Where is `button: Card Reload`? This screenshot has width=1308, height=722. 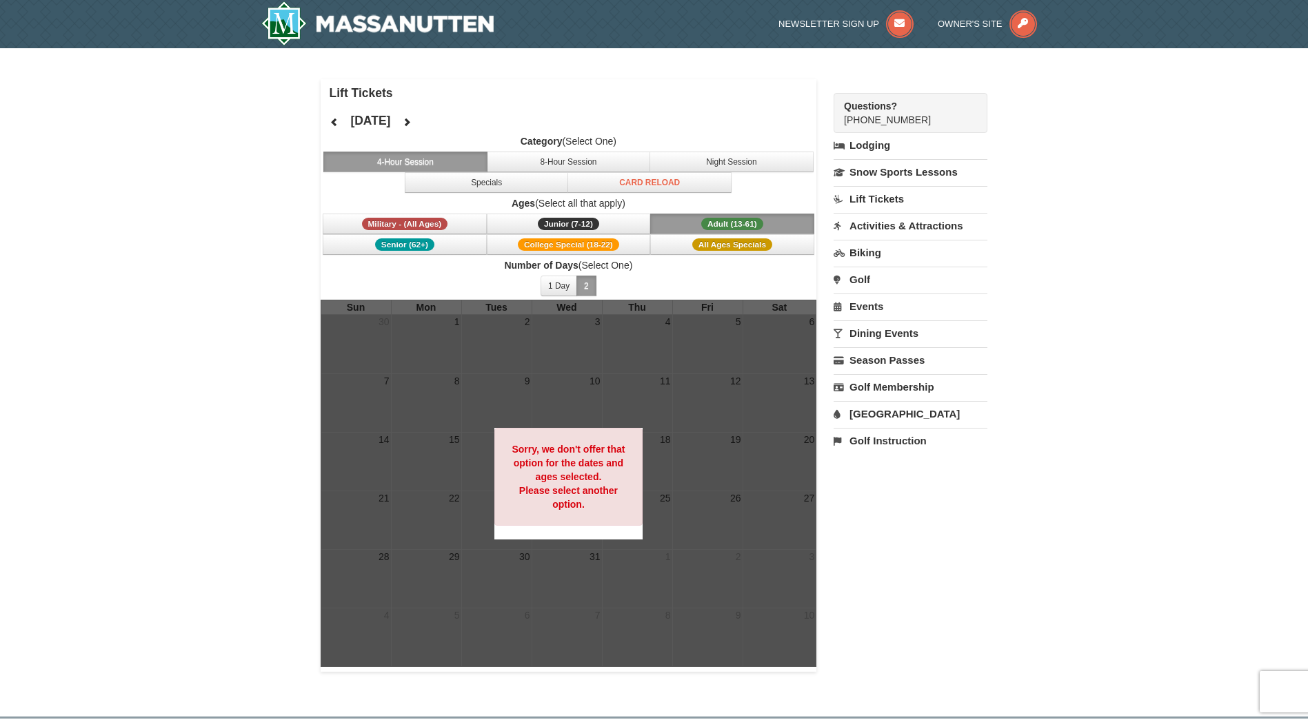
button: Card Reload is located at coordinates (649, 183).